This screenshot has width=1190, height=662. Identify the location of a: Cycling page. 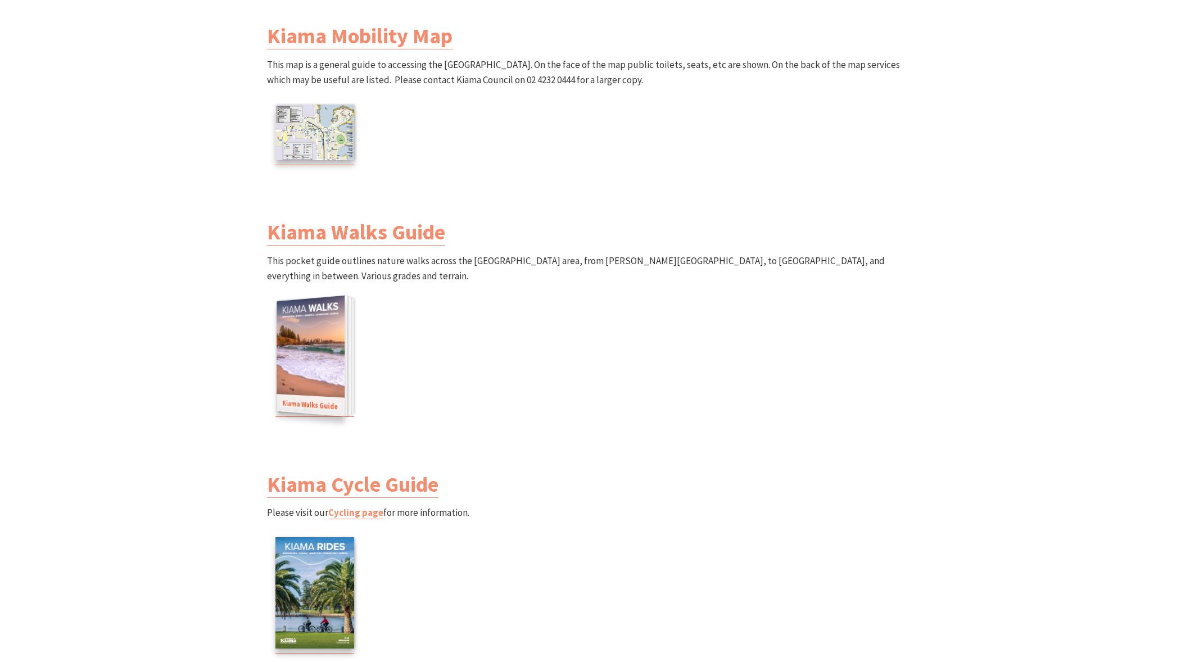
(356, 513).